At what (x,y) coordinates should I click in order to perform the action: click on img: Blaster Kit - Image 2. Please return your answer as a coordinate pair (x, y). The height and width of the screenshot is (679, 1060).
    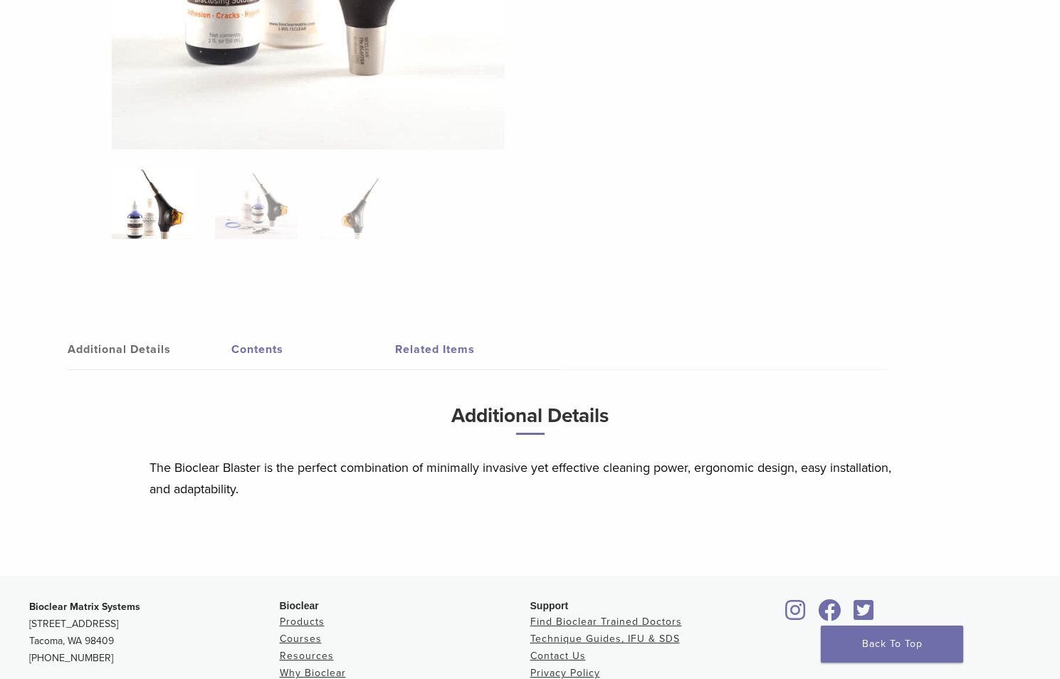
    Looking at the image, I should click on (256, 204).